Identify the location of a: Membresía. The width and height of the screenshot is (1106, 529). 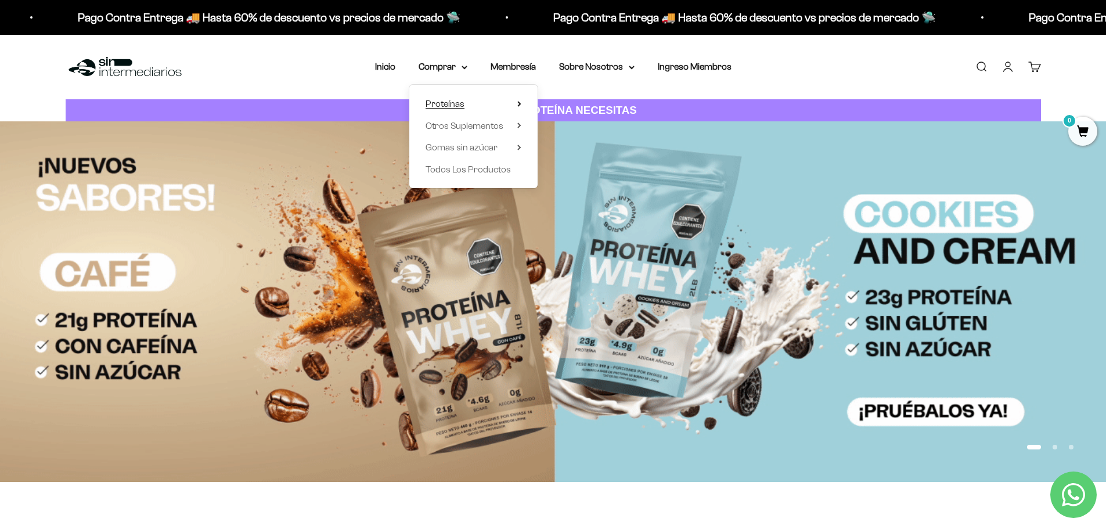
(513, 66).